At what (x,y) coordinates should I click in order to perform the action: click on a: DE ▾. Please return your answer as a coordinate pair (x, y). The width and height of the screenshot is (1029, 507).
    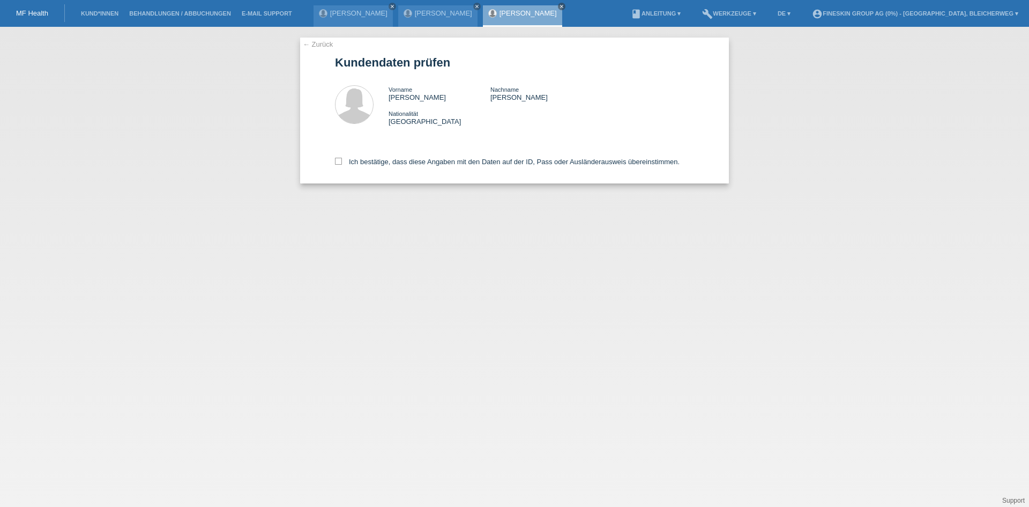
    Looking at the image, I should click on (784, 13).